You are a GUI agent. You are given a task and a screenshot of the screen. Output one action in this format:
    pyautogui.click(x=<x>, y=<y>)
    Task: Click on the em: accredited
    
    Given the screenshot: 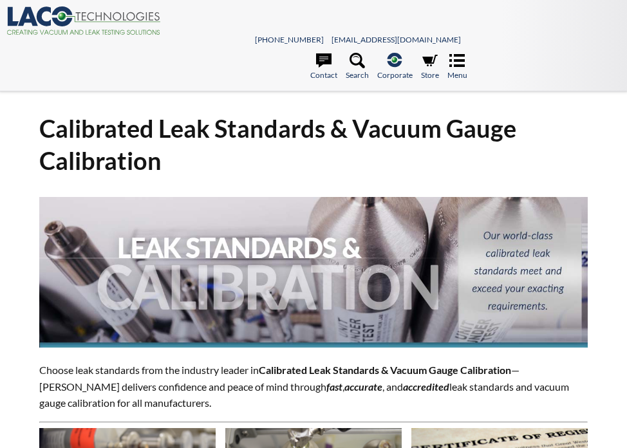 What is the action you would take?
    pyautogui.click(x=426, y=386)
    